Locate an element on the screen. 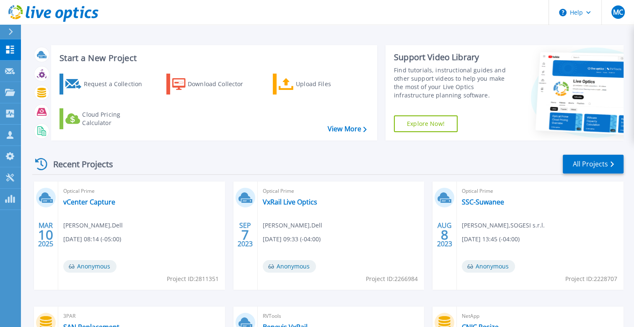  a: All Projects is located at coordinates (593, 164).